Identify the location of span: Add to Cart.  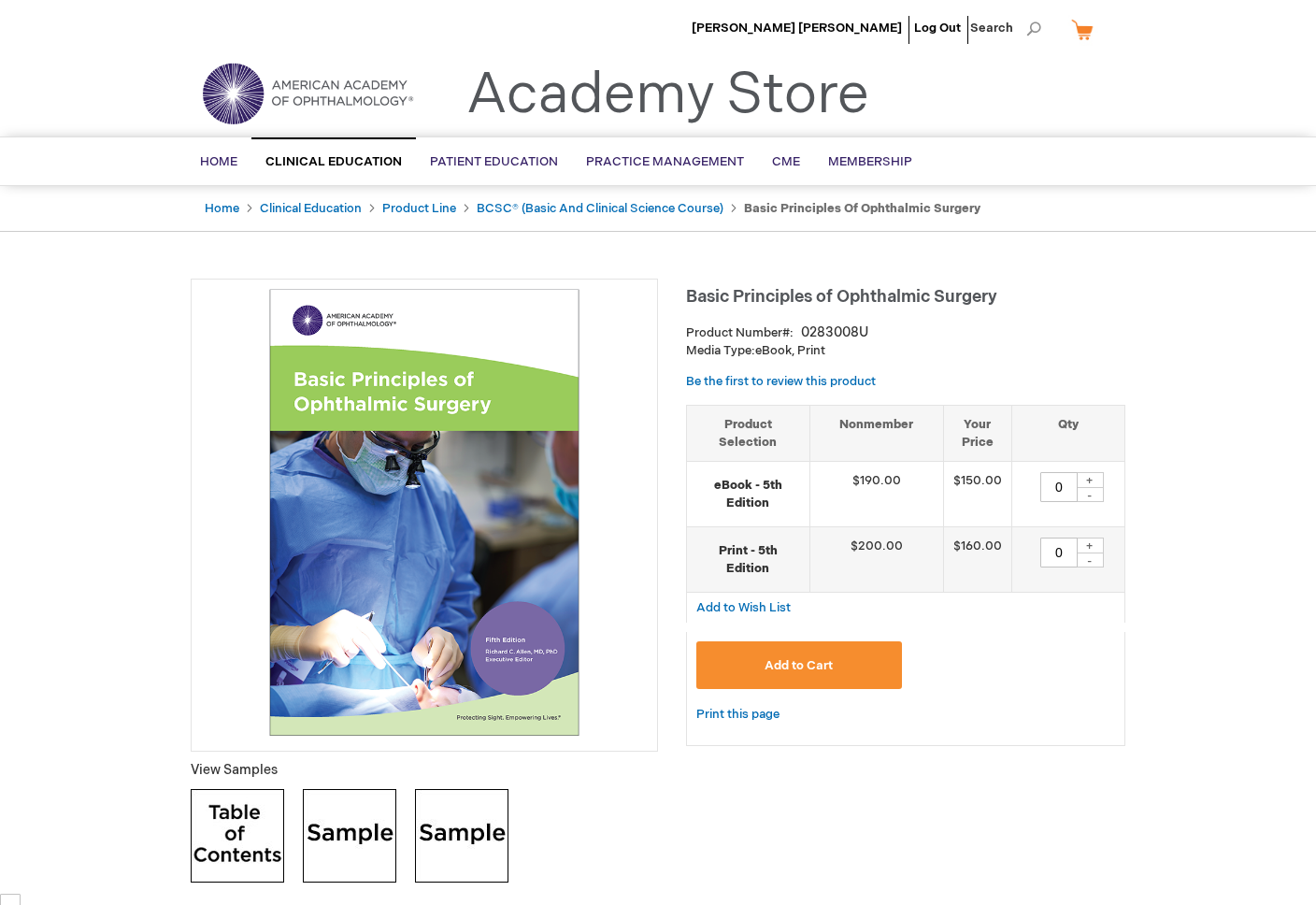
(799, 666).